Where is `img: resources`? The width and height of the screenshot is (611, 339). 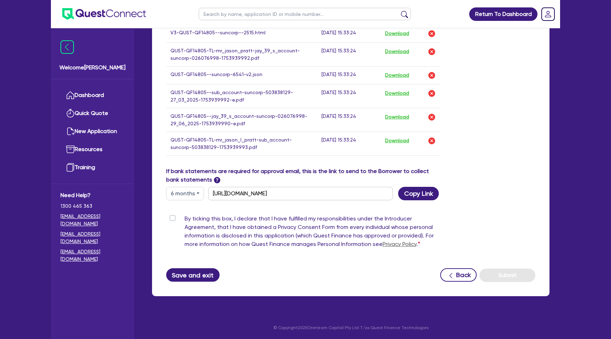 img: resources is located at coordinates (70, 149).